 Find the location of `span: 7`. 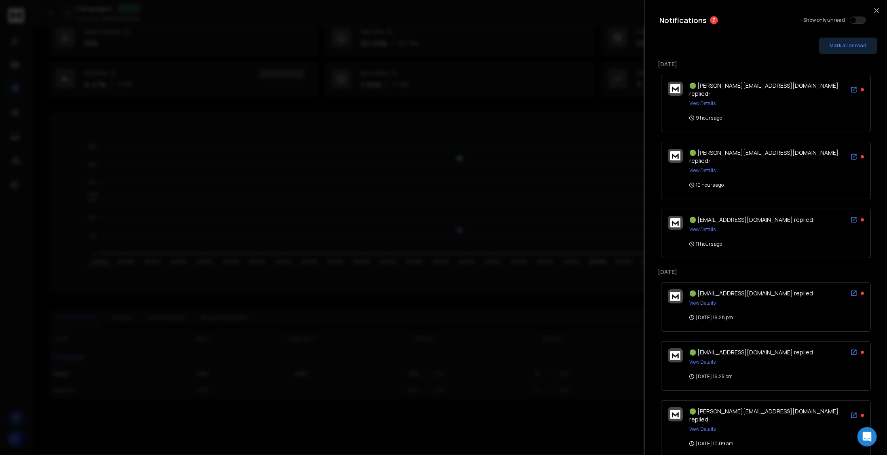

span: 7 is located at coordinates (714, 20).